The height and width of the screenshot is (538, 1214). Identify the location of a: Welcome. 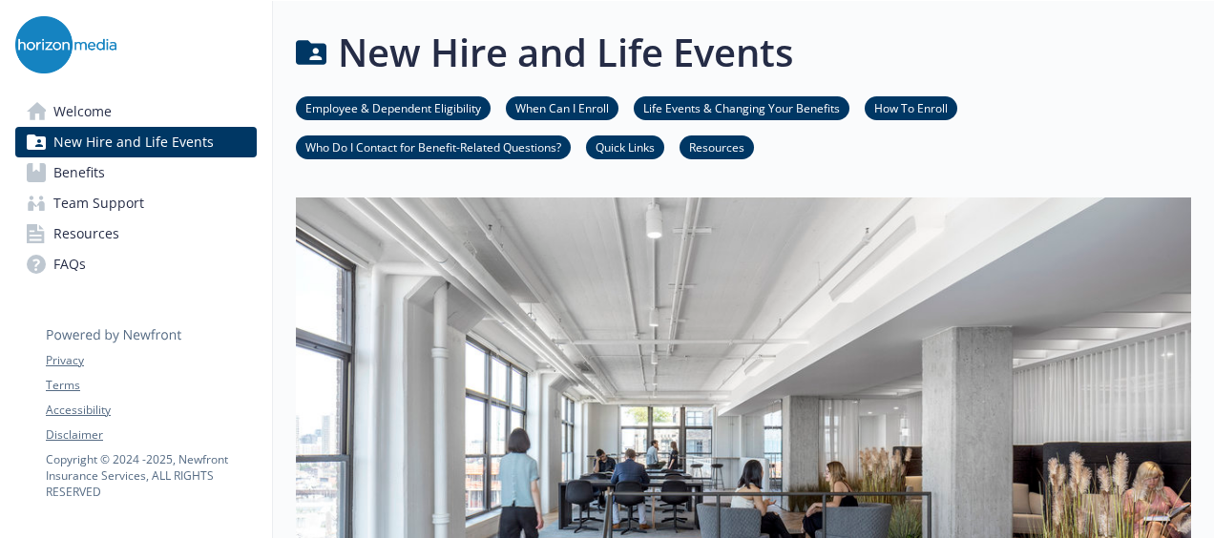
(136, 112).